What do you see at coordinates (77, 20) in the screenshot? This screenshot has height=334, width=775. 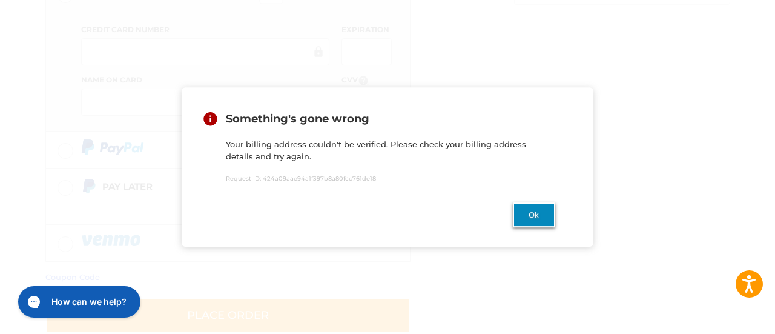 I see `h1: How can we help?` at bounding box center [77, 20].